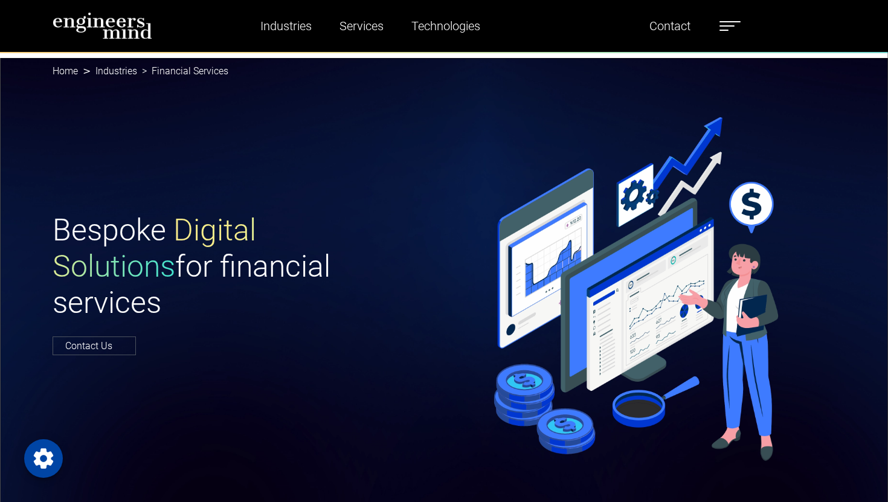 The image size is (888, 502). What do you see at coordinates (245, 266) in the screenshot?
I see `h1: Bespoke for financial services` at bounding box center [245, 266].